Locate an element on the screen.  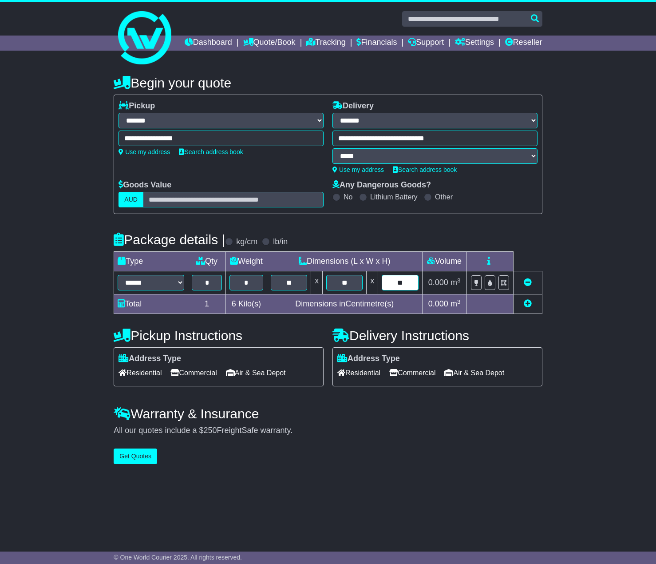
h4: Delivery Instructions is located at coordinates (437, 335).